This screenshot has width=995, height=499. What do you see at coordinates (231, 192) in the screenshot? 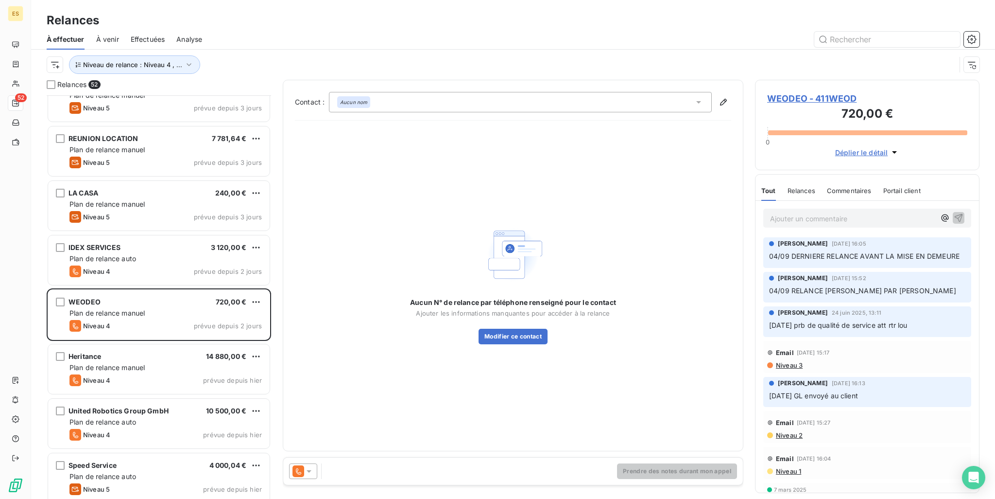
I see `span: 240,00 €` at bounding box center [231, 192].